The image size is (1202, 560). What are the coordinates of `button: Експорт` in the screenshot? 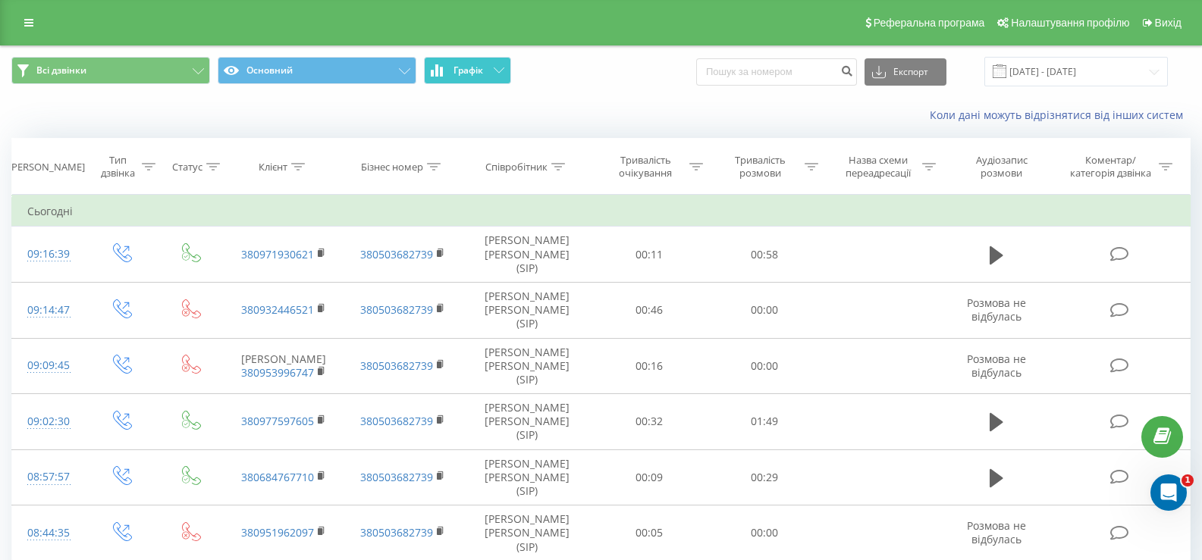 It's located at (905, 72).